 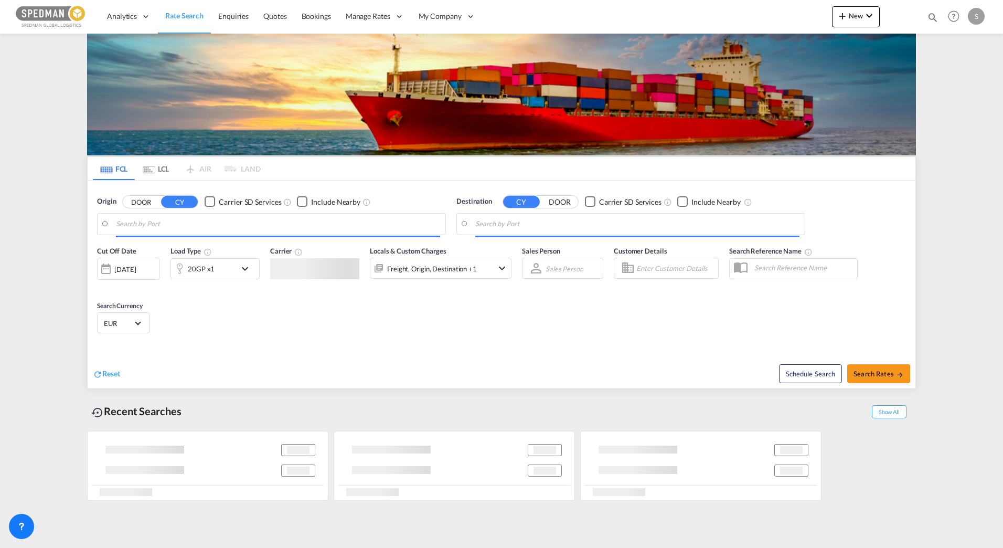 I want to click on md-icon: icon-information-outline, so click(x=208, y=252).